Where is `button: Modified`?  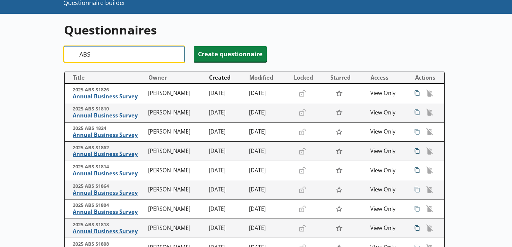 button: Modified is located at coordinates (268, 78).